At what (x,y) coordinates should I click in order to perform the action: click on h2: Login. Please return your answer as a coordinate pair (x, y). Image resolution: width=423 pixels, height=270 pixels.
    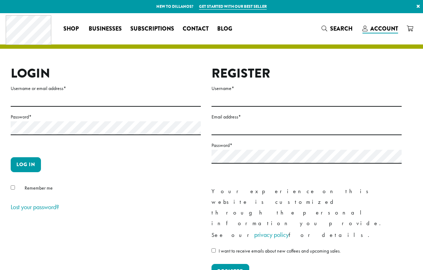
    Looking at the image, I should click on (106, 73).